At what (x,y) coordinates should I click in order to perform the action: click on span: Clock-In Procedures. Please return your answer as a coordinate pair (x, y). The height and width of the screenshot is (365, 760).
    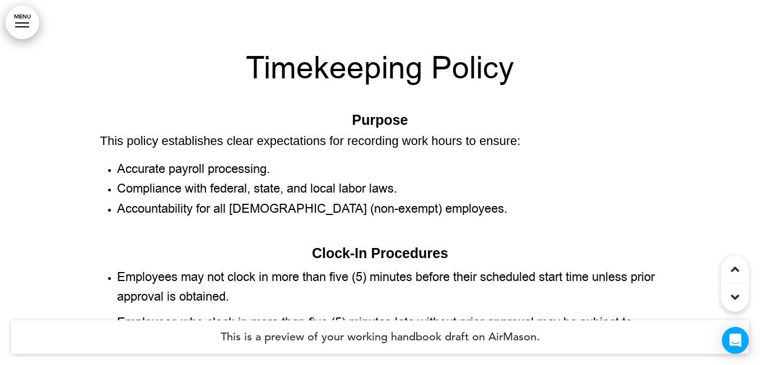
    Looking at the image, I should click on (380, 253).